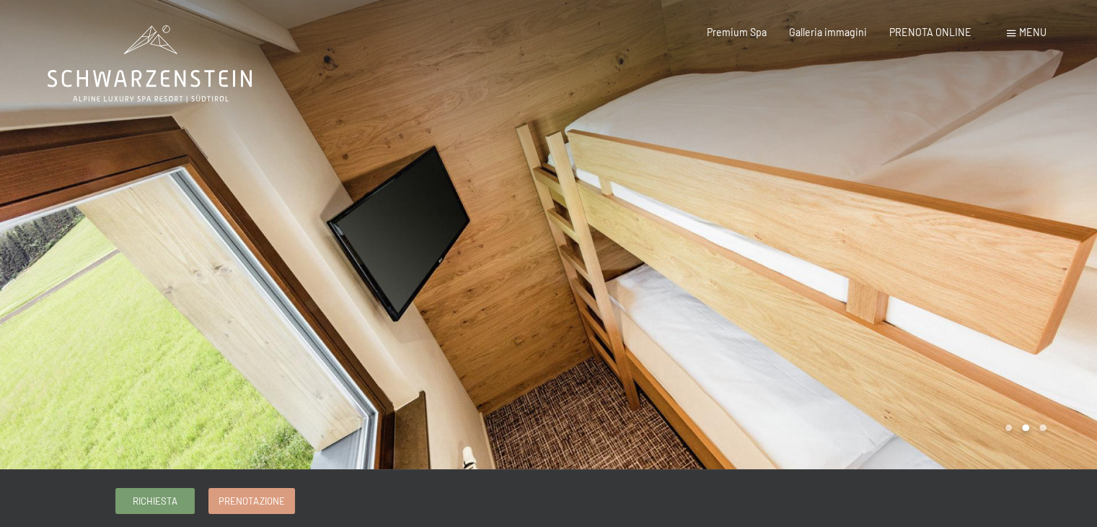  I want to click on span: Menu, so click(1033, 32).